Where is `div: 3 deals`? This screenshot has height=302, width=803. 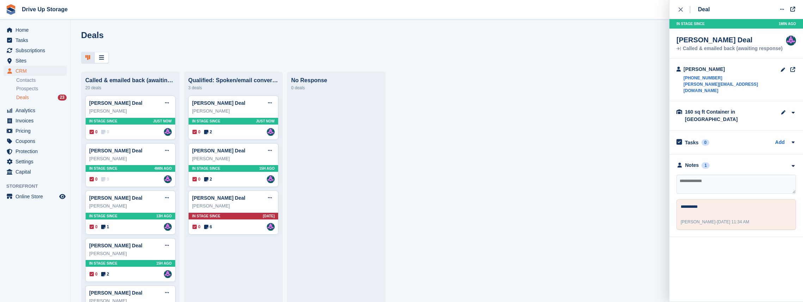
div: 3 deals is located at coordinates (233, 88).